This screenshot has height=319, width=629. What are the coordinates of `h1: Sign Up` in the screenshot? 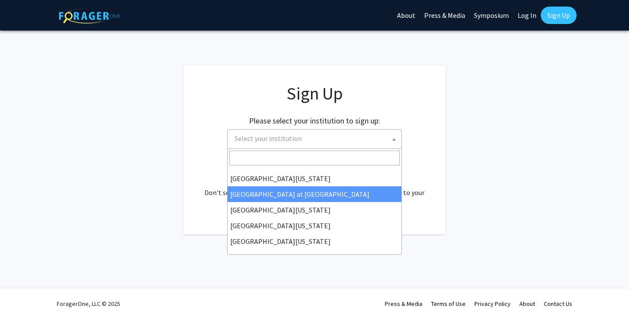 It's located at (315, 94).